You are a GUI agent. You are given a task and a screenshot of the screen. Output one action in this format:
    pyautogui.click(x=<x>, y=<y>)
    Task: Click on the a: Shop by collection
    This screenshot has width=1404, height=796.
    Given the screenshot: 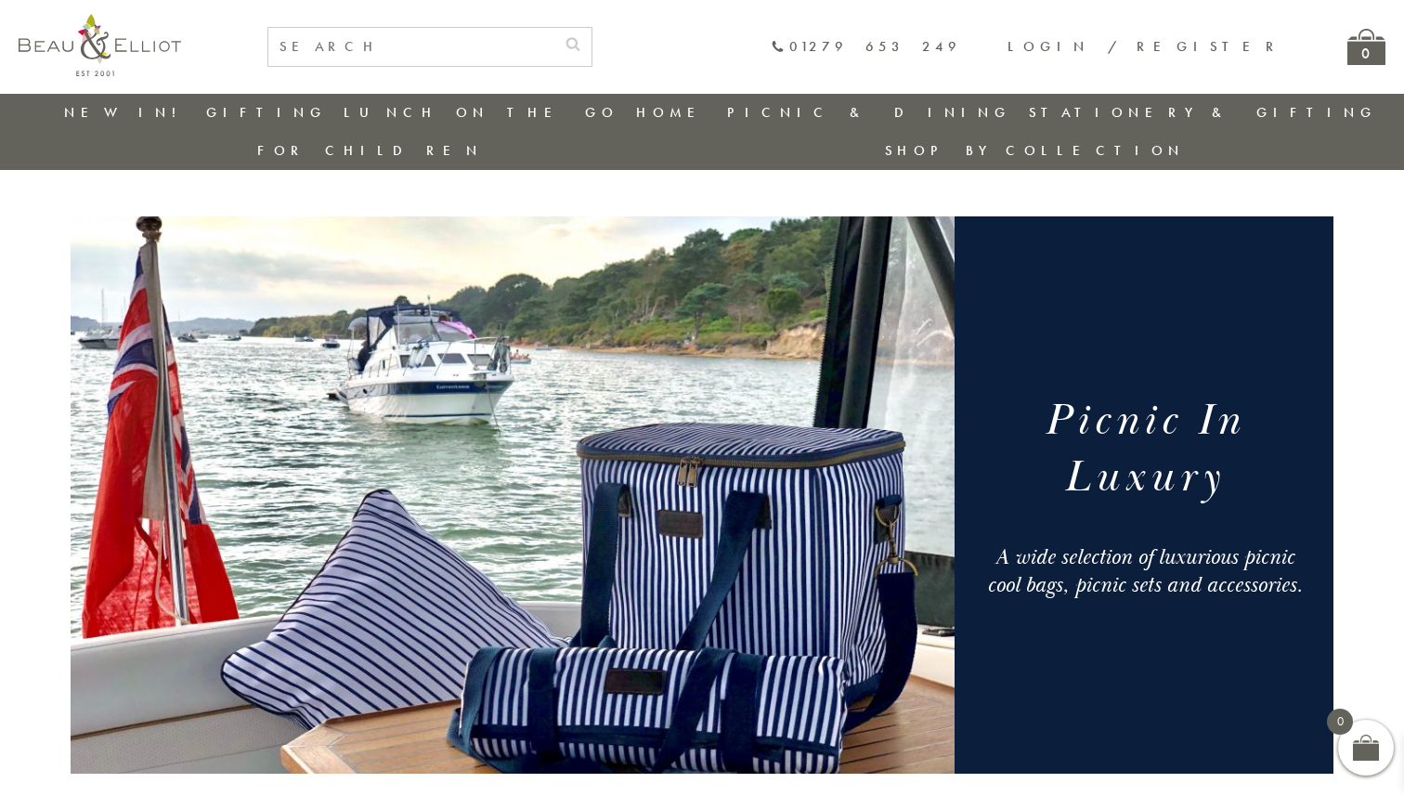 What is the action you would take?
    pyautogui.click(x=1034, y=150)
    